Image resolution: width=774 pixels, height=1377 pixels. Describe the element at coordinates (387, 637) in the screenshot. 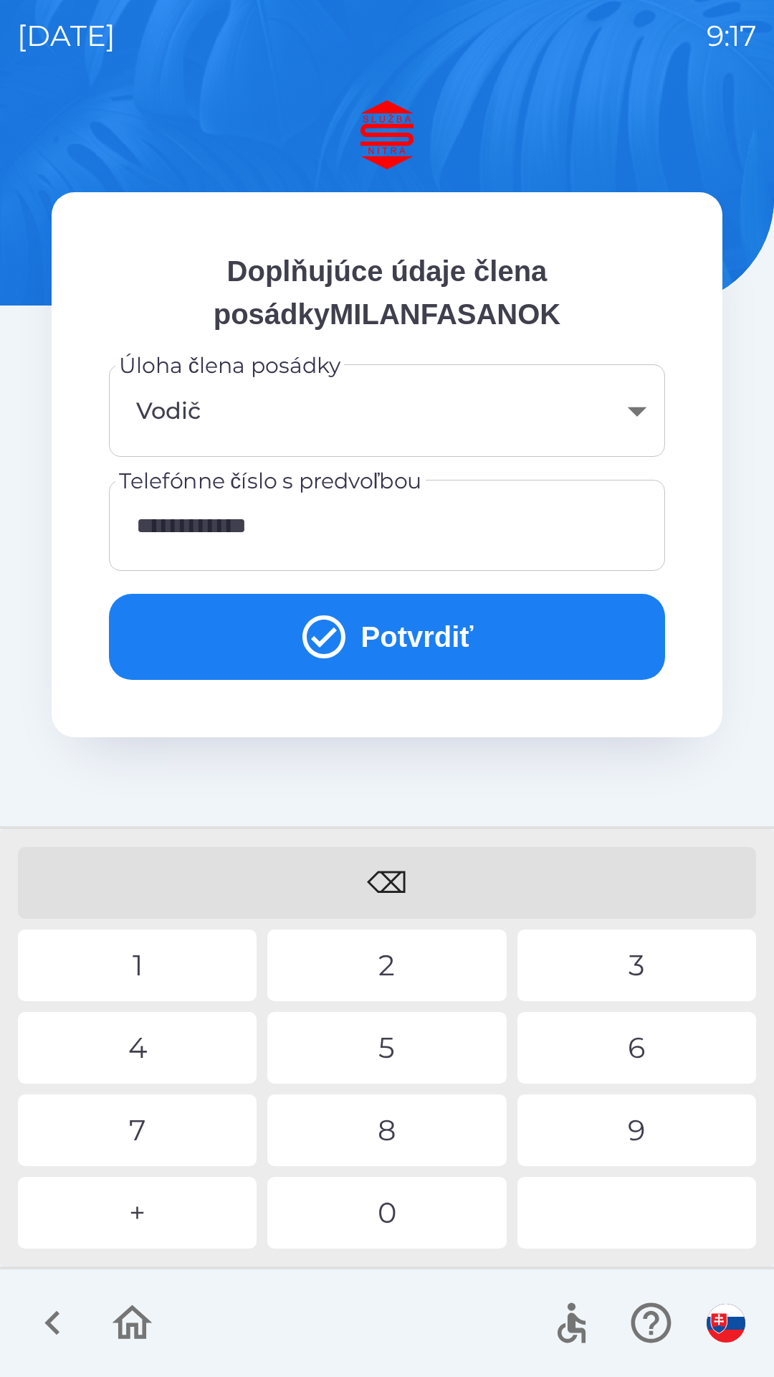

I see `button: Potvrdiť` at that location.